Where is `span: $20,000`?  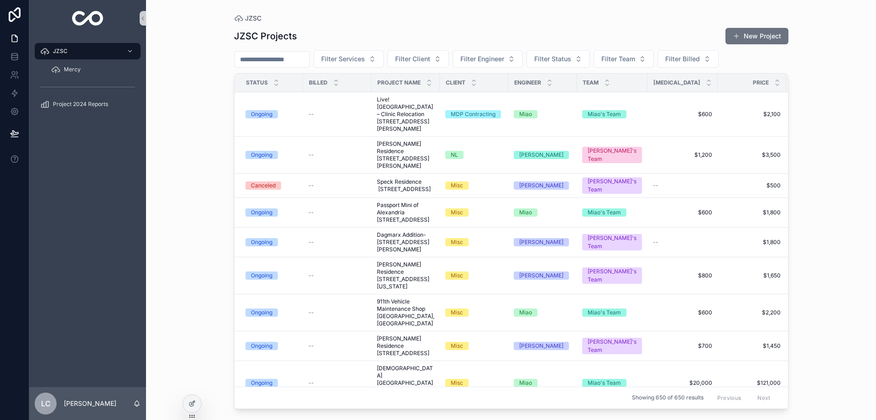 span: $20,000 is located at coordinates (683, 383).